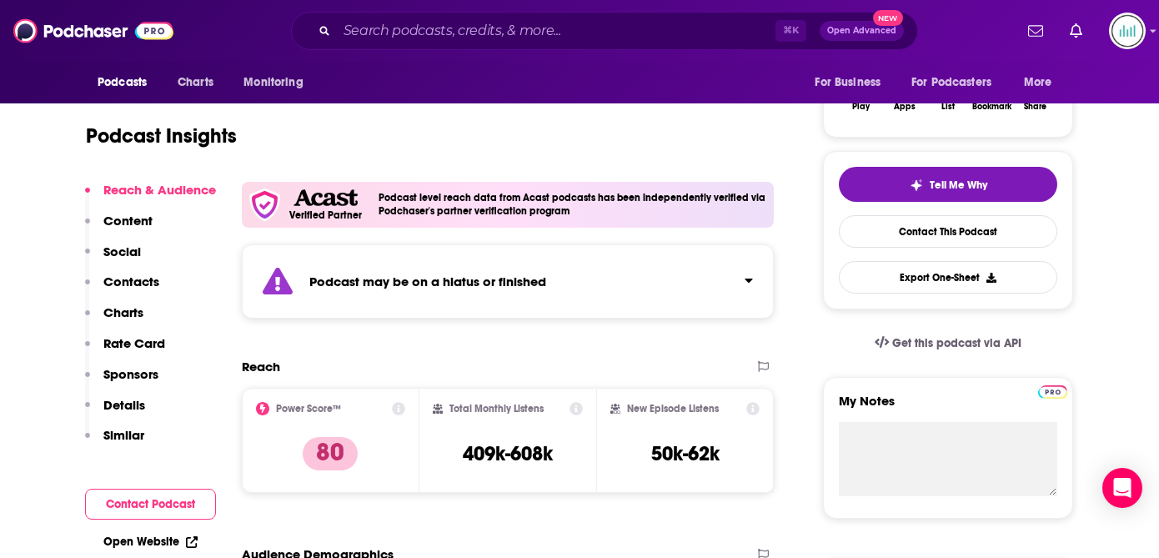 The height and width of the screenshot is (558, 1159). Describe the element at coordinates (1127, 31) in the screenshot. I see `img: User Profile` at that location.